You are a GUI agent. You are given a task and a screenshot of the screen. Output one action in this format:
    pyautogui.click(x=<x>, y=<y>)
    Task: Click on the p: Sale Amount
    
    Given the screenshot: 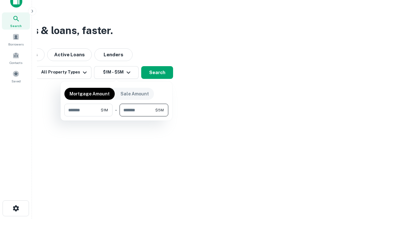 What is the action you would take?
    pyautogui.click(x=134, y=94)
    